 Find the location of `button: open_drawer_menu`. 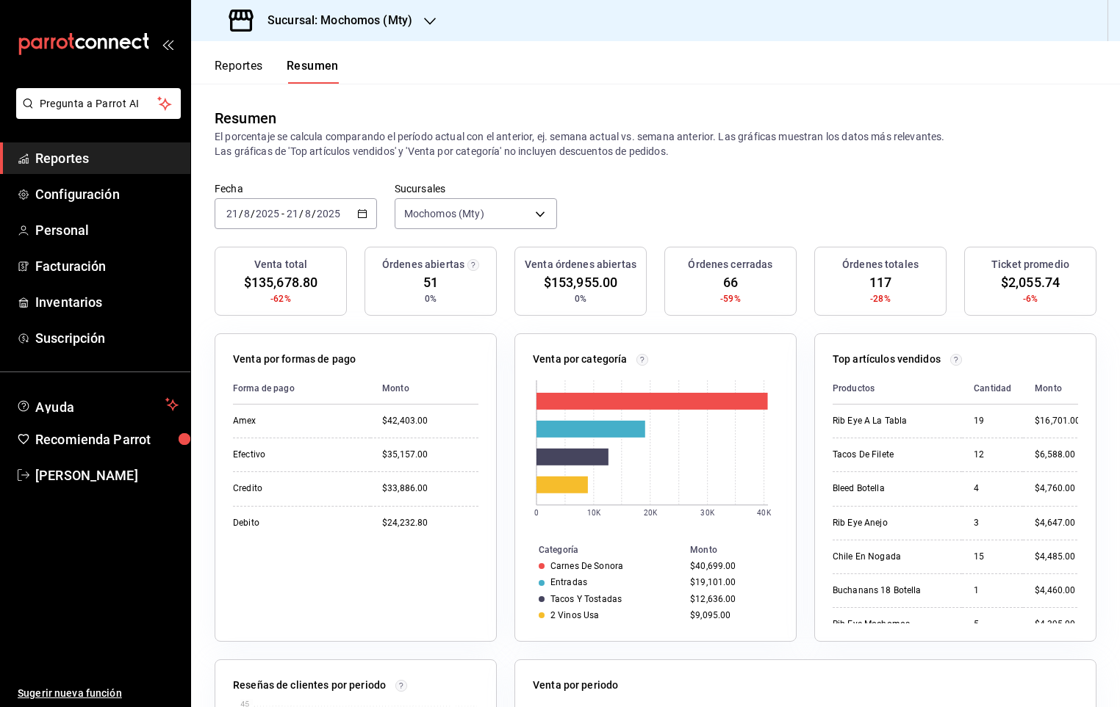

button: open_drawer_menu is located at coordinates (167, 44).